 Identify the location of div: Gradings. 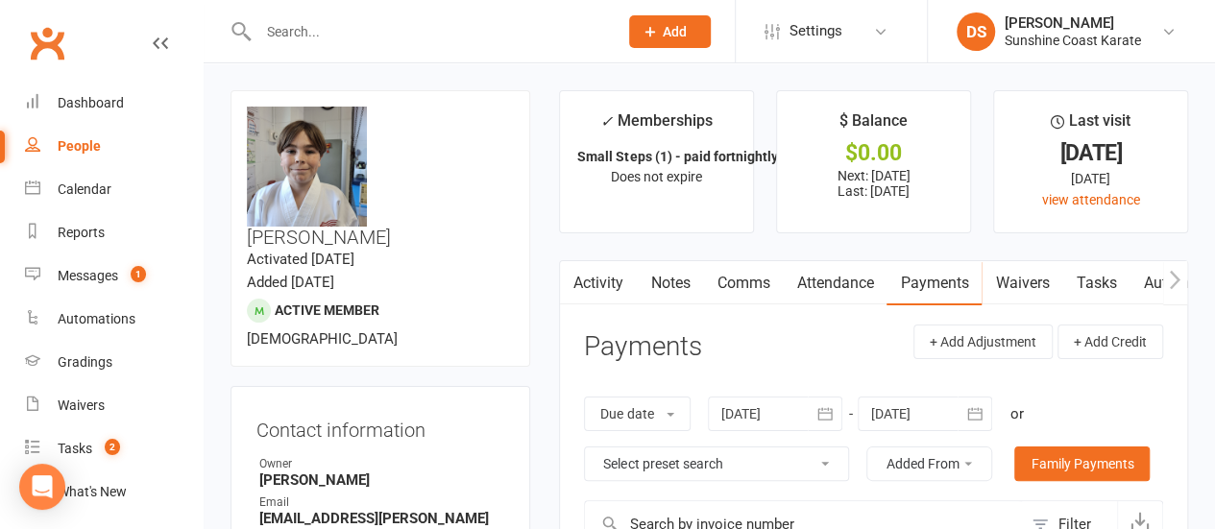
(85, 362).